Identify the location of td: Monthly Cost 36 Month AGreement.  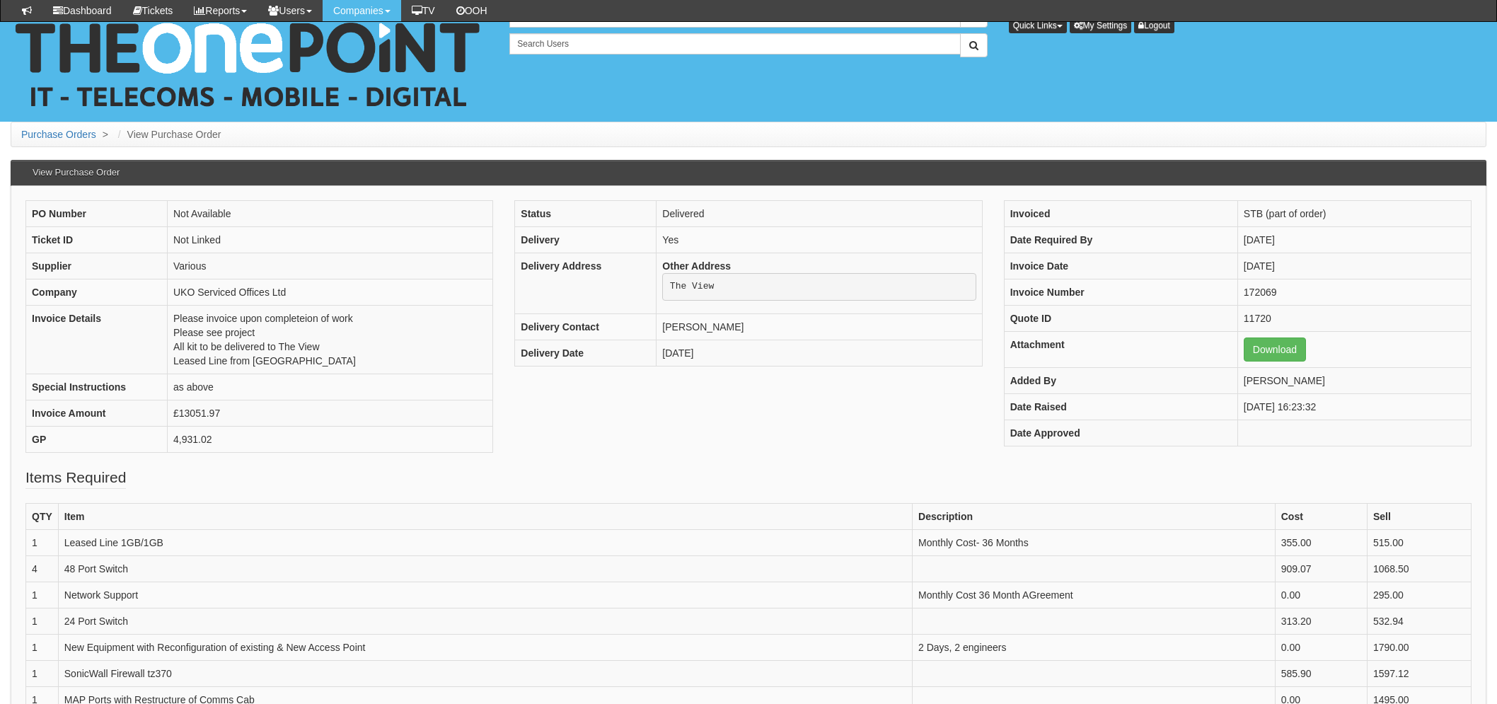
(1094, 594).